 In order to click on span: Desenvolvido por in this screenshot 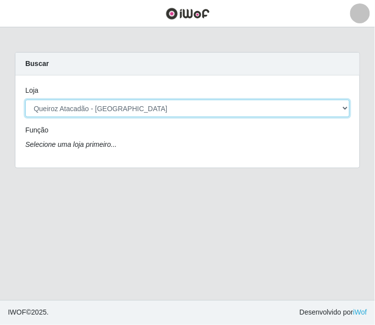, I will do `click(334, 313)`.